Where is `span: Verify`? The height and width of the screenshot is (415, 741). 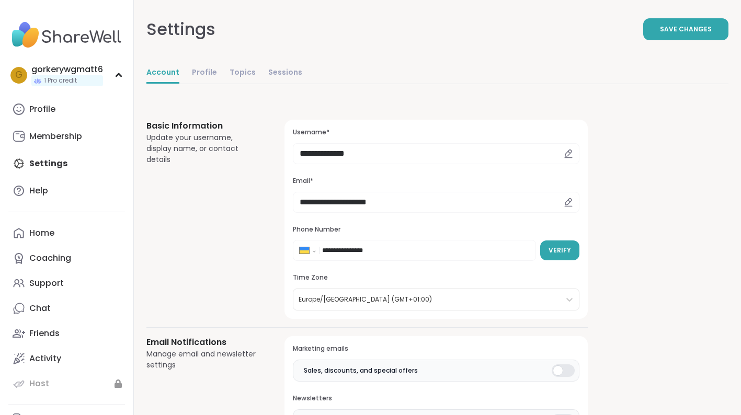 span: Verify is located at coordinates (560, 251).